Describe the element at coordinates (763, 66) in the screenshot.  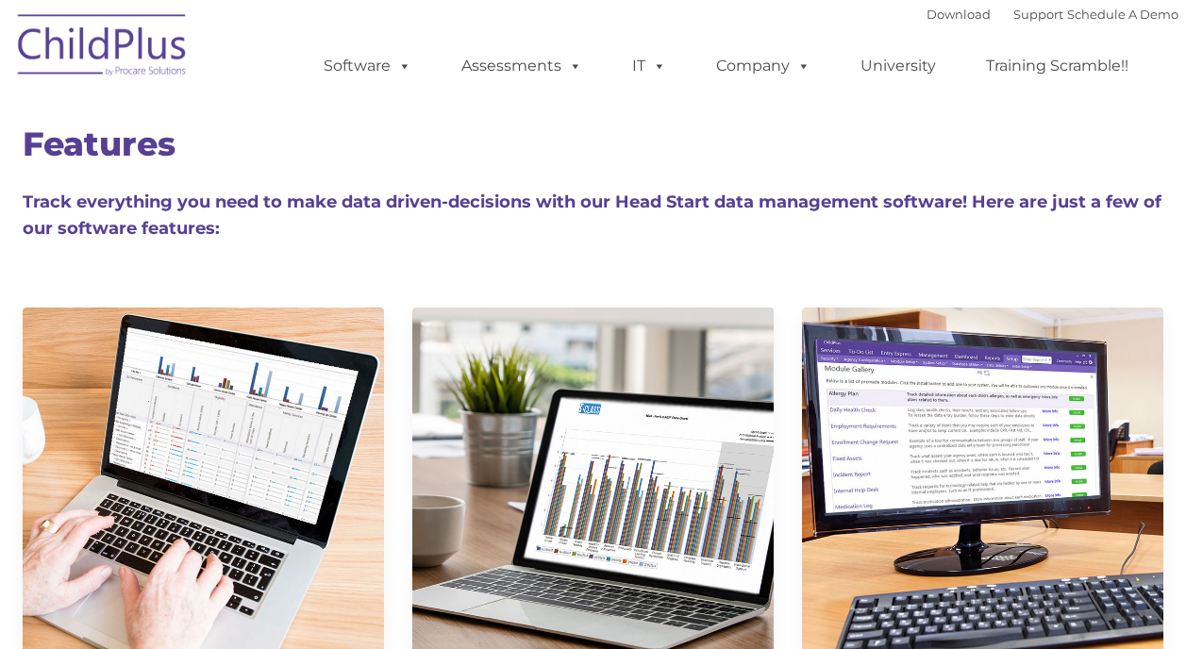
I see `a: Company` at that location.